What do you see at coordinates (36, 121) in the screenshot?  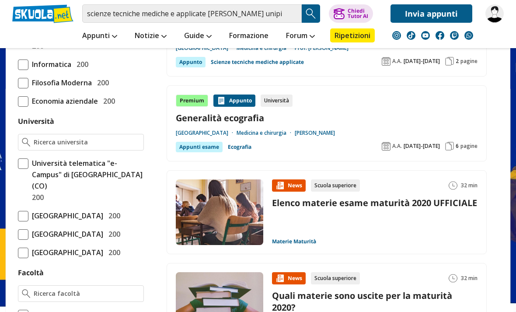 I see `label: Università` at bounding box center [36, 121].